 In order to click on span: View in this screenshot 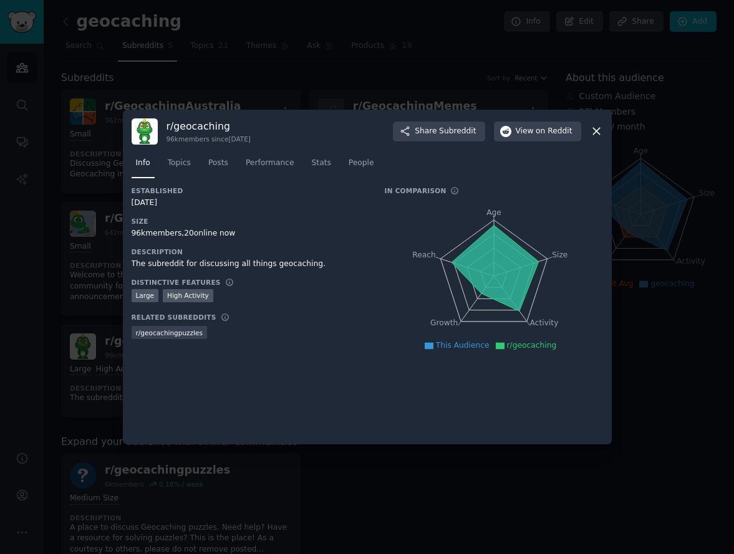, I will do `click(543, 132)`.